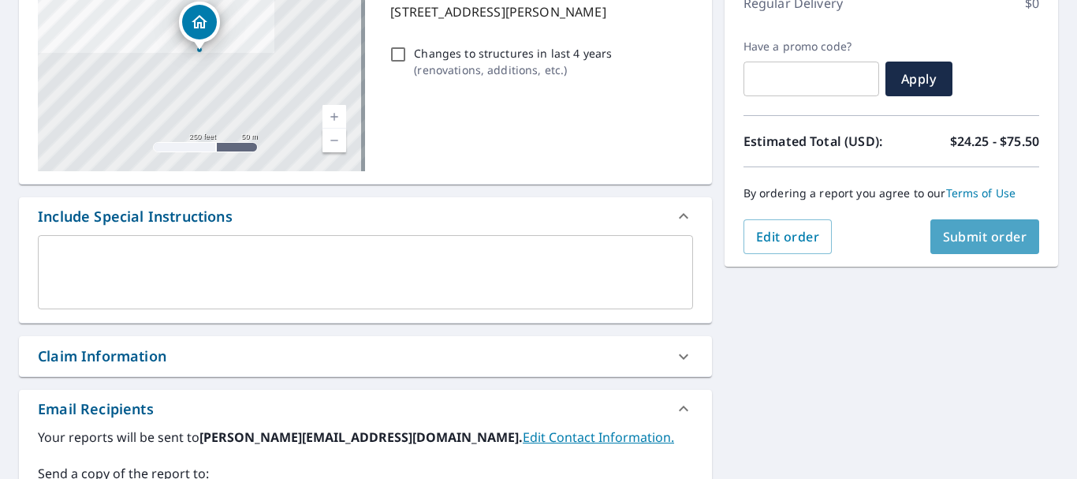  What do you see at coordinates (512, 69) in the screenshot?
I see `p: ( renovations, additions, etc. )` at bounding box center [512, 69].